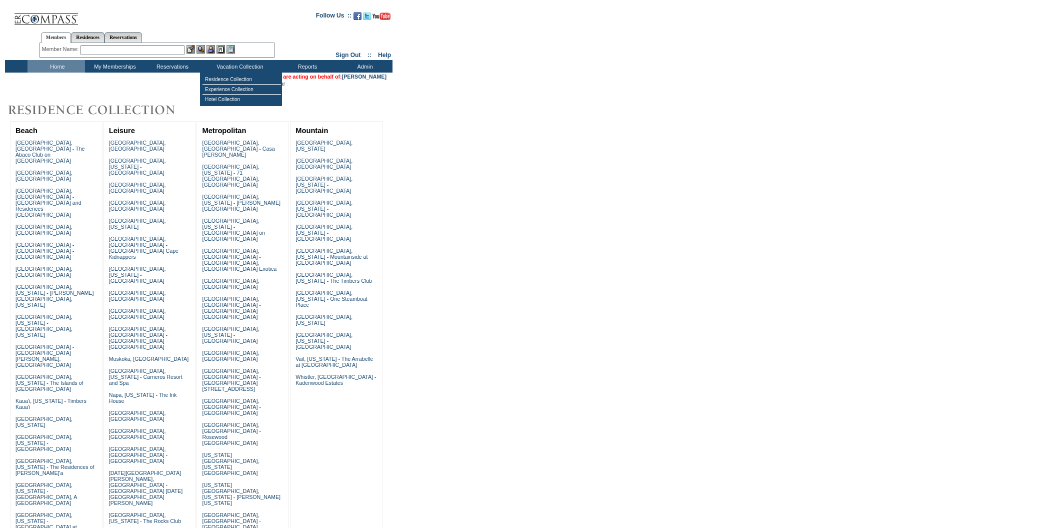 Image resolution: width=1057 pixels, height=528 pixels. I want to click on span: You are acting on behalf of:, so click(329, 77).